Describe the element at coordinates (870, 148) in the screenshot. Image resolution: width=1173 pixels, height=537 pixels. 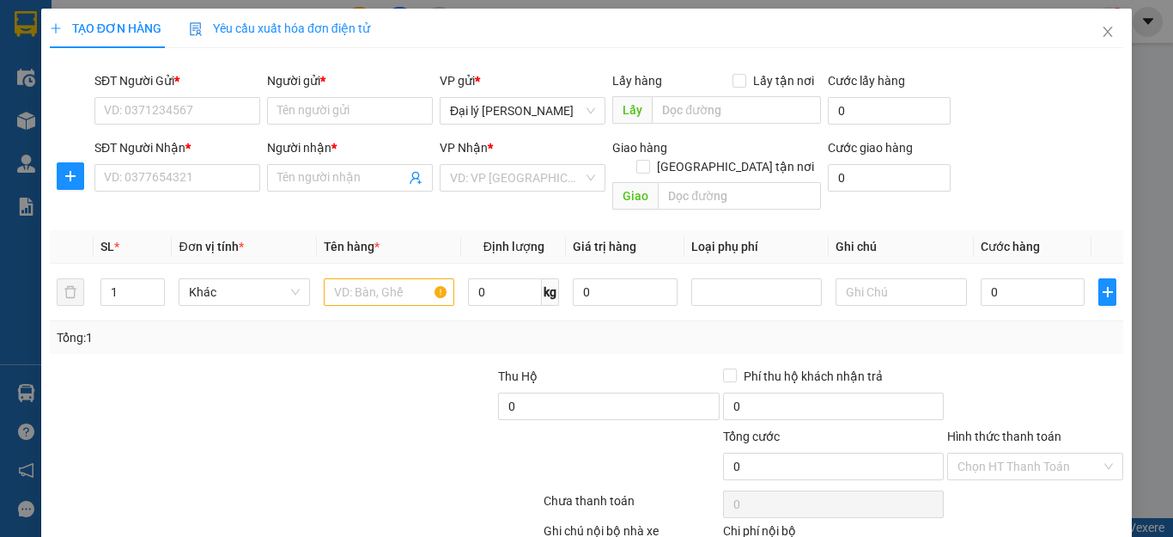
I see `label: Cước giao hàng` at that location.